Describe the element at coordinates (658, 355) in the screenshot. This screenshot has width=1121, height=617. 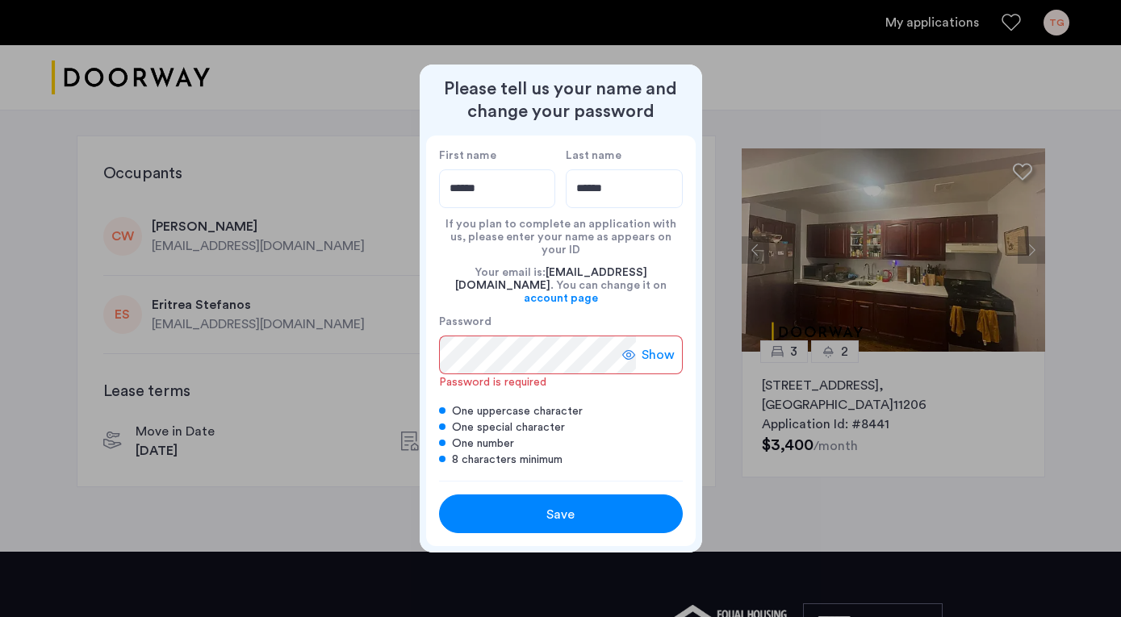
I see `span: Show` at that location.